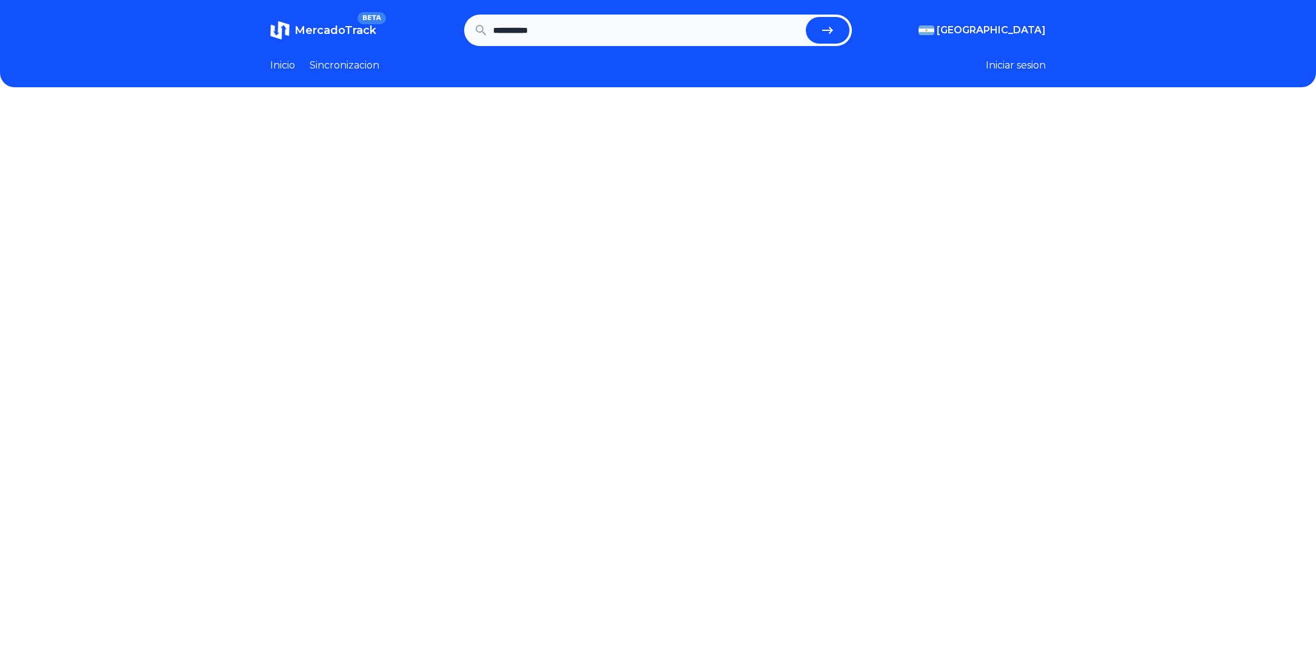  I want to click on span: MercadoTrack, so click(335, 30).